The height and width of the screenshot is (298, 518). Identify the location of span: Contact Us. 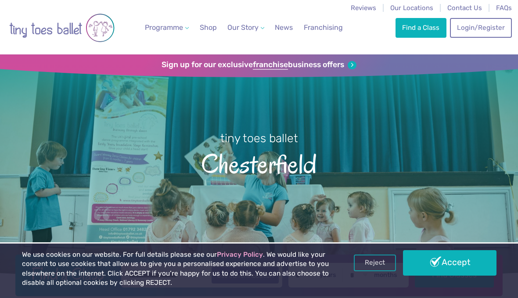
(465, 8).